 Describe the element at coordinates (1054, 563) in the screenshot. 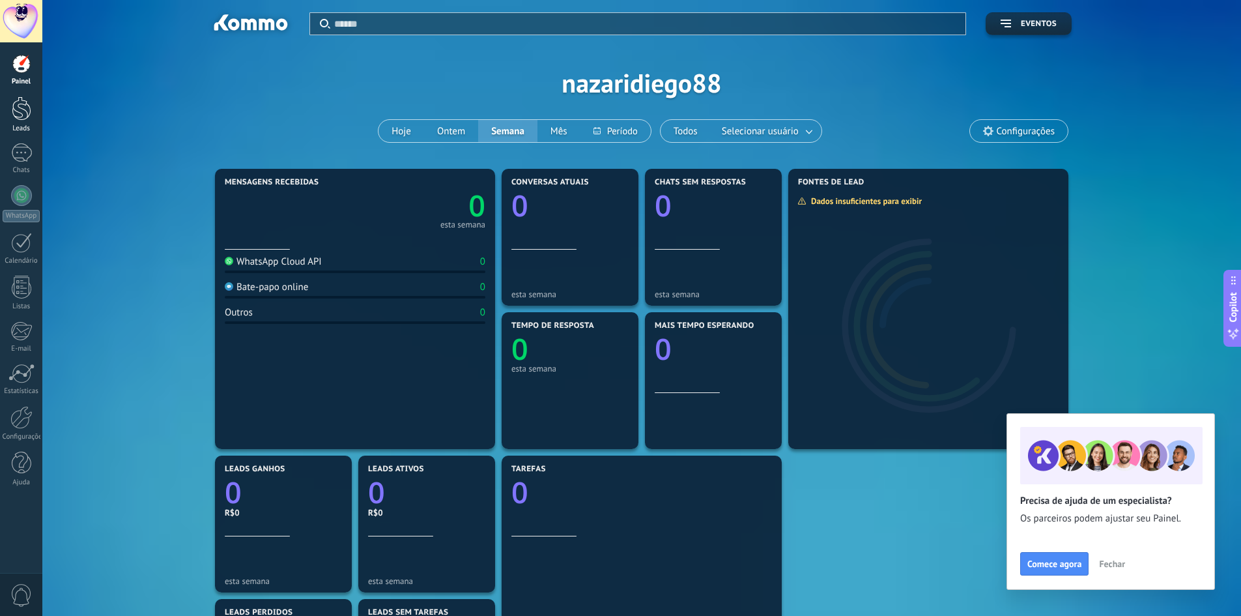

I see `button: Comece agora` at that location.